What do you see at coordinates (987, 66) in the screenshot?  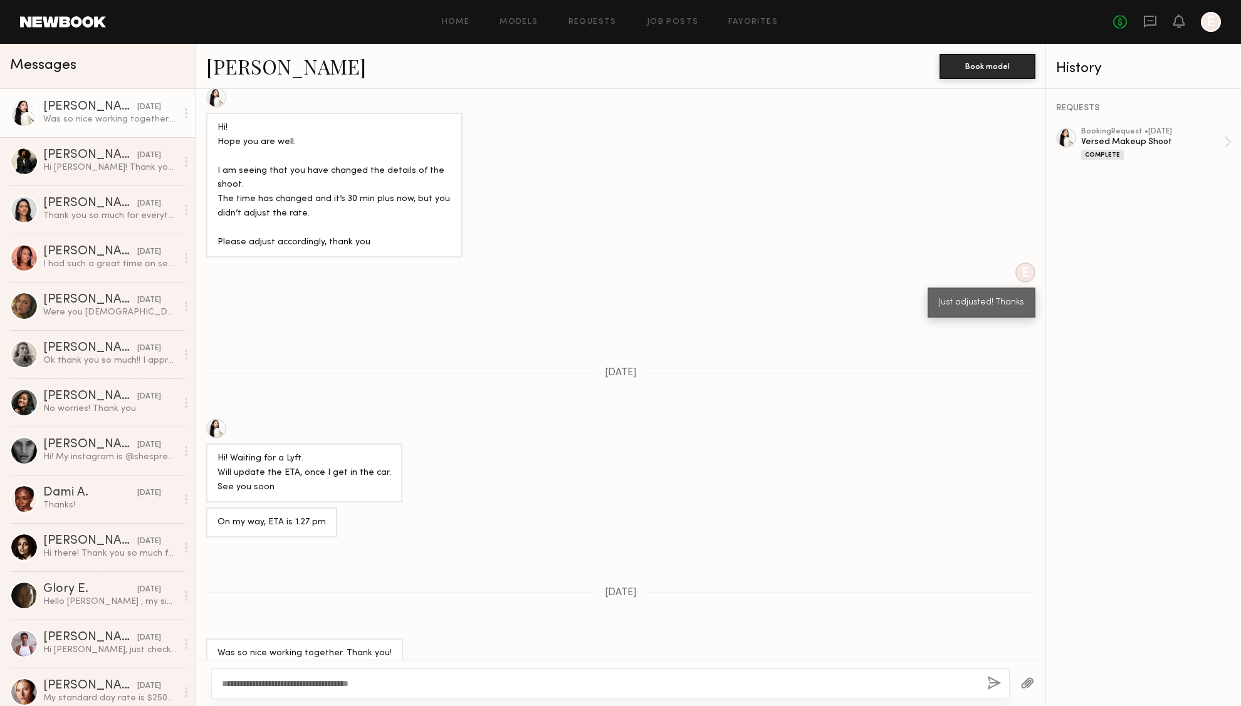 I see `button: Book model` at bounding box center [987, 66].